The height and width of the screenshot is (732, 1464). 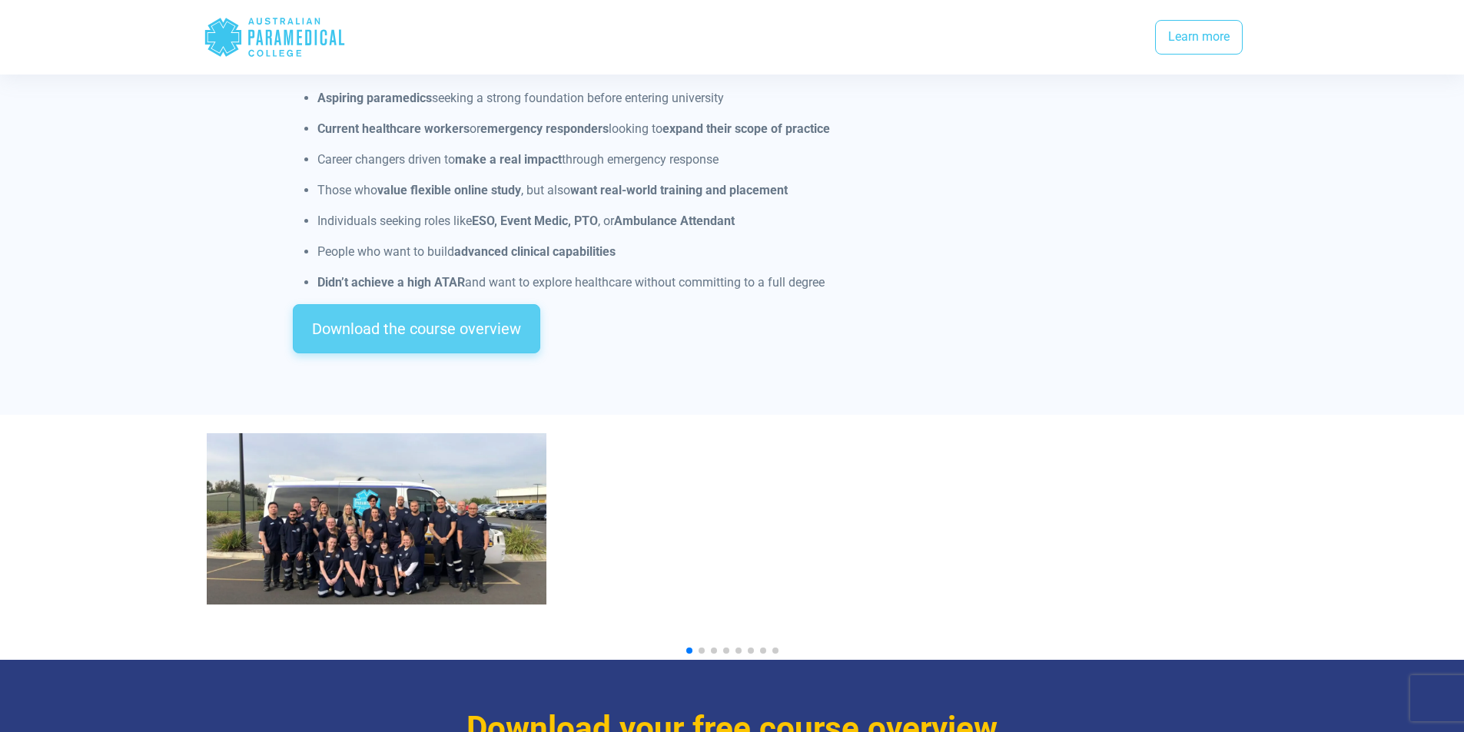 I want to click on img: Image: MEA 2023., so click(x=731, y=519).